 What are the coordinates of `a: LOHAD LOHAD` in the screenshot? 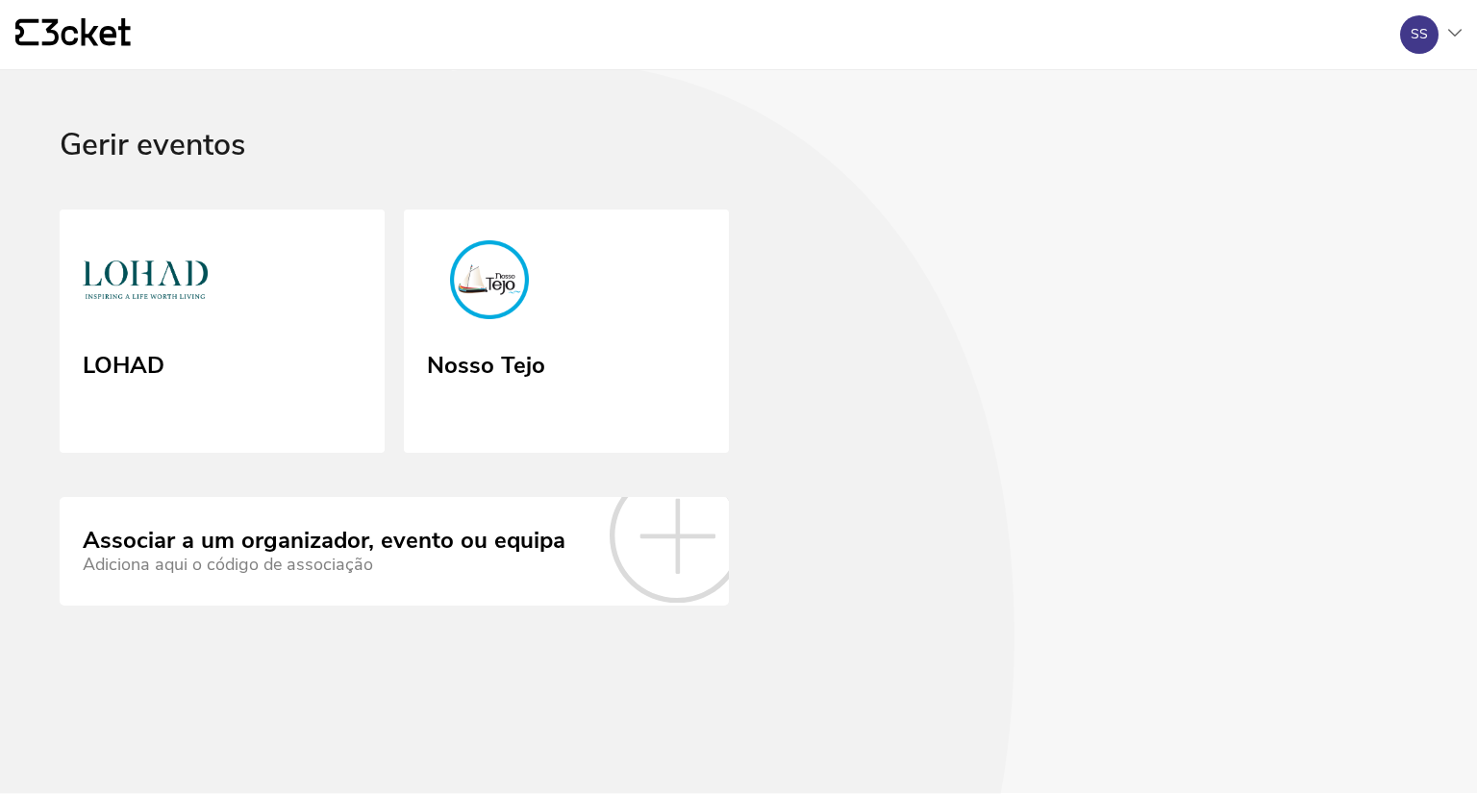 It's located at (222, 332).